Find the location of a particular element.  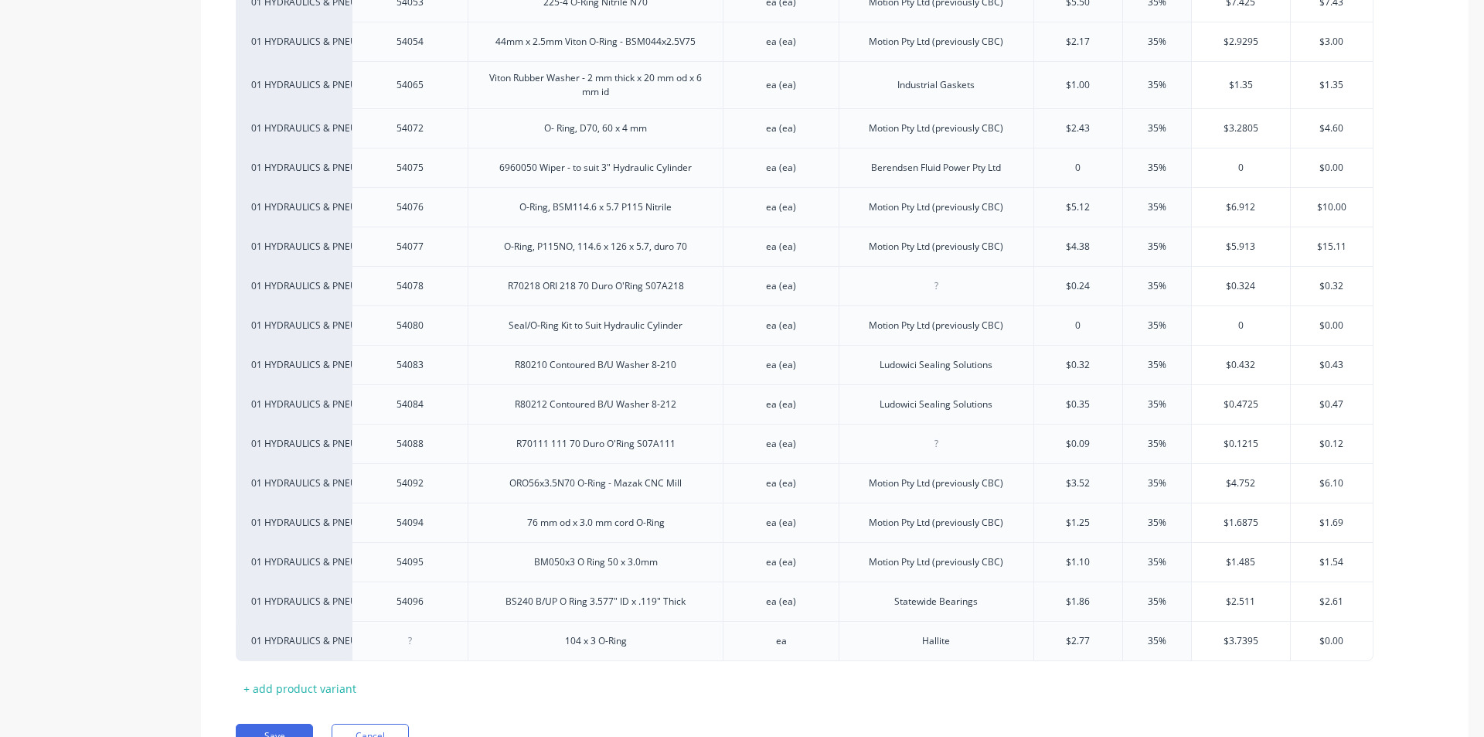

div: 01 HYDRAULICS & PNEUMATICS54092ORO56x3.5N70 O-Ring - Mazak CNC Millea (ea)Motion Pty Ltd (previou... is located at coordinates (805, 482).